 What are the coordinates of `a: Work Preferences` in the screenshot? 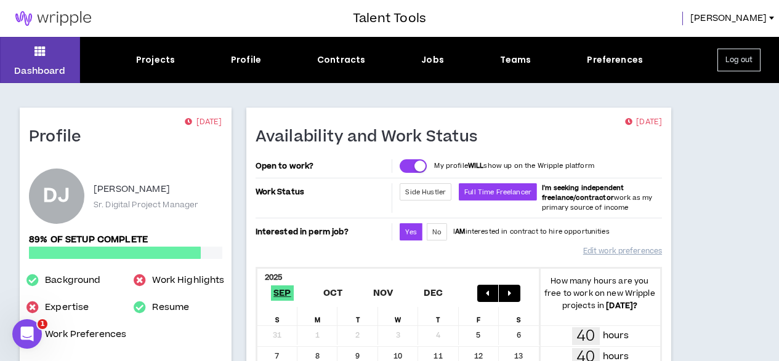 It's located at (86, 335).